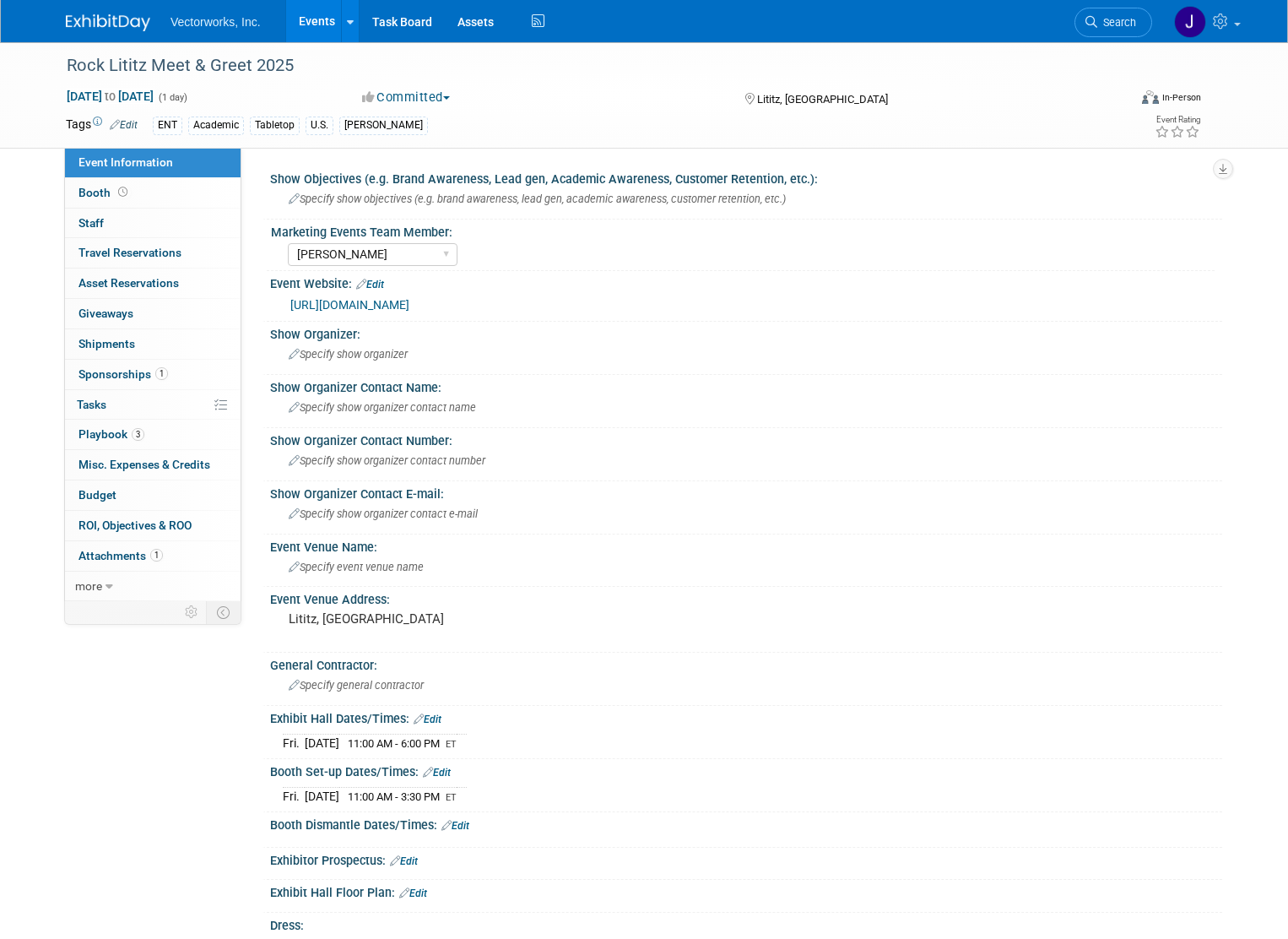 This screenshot has width=1288, height=939. I want to click on span: Giveaways, so click(105, 313).